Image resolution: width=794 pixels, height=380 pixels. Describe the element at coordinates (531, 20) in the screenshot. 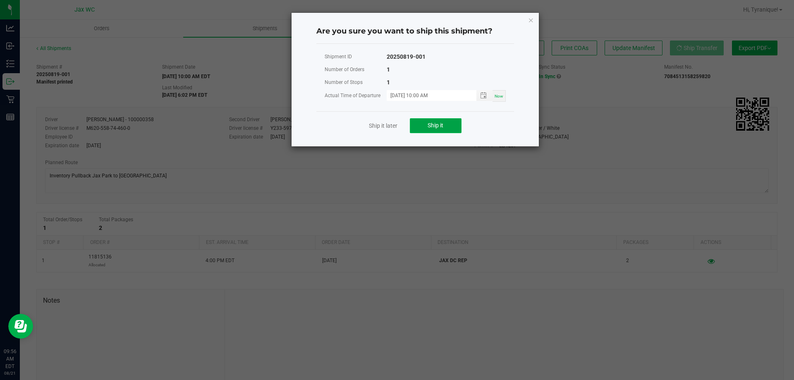

I see `button: Close` at that location.